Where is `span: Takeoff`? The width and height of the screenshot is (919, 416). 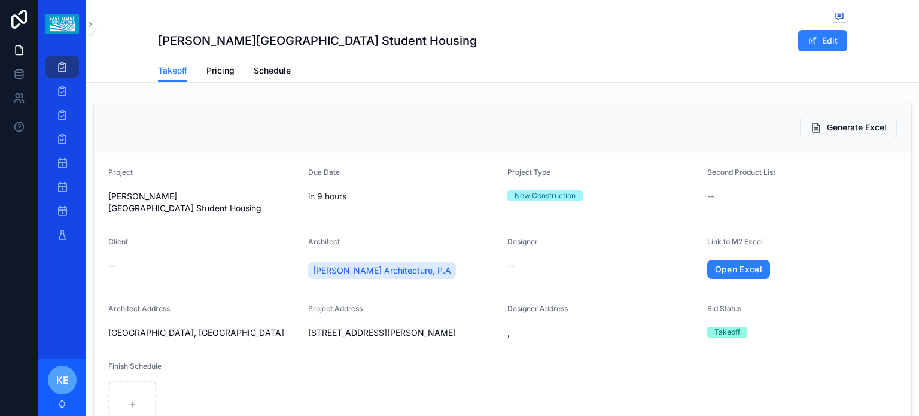 span: Takeoff is located at coordinates (172, 71).